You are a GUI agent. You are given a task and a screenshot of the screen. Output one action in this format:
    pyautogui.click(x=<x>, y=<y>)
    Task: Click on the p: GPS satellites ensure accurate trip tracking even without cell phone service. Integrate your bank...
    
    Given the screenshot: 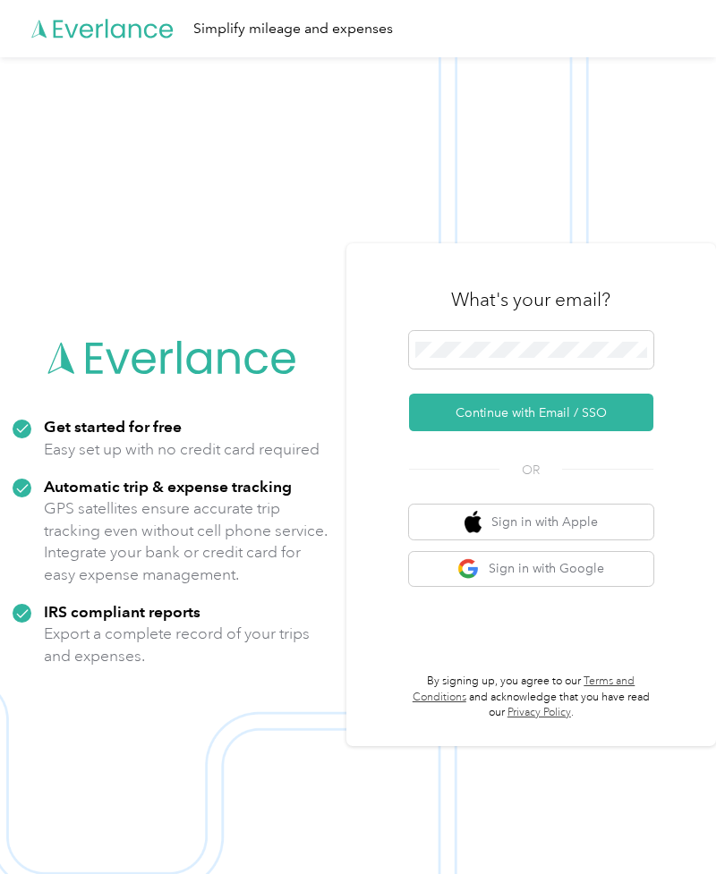 What is the action you would take?
    pyautogui.click(x=189, y=541)
    